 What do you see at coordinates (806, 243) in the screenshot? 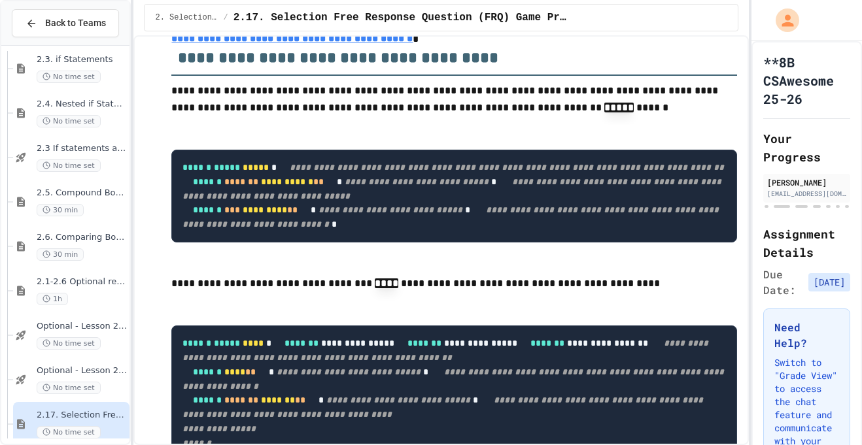
I see `h2: Assignment Details` at bounding box center [806, 243].